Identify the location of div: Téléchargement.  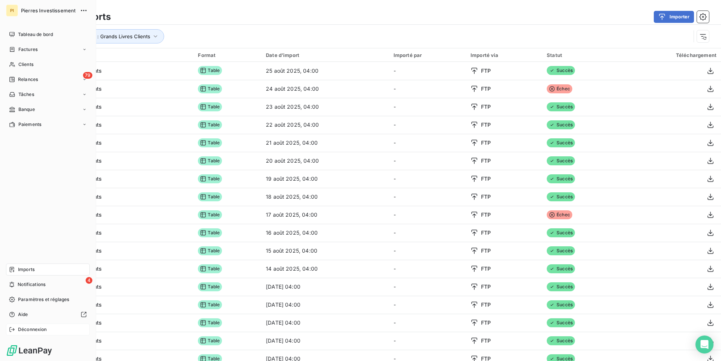
(670, 55).